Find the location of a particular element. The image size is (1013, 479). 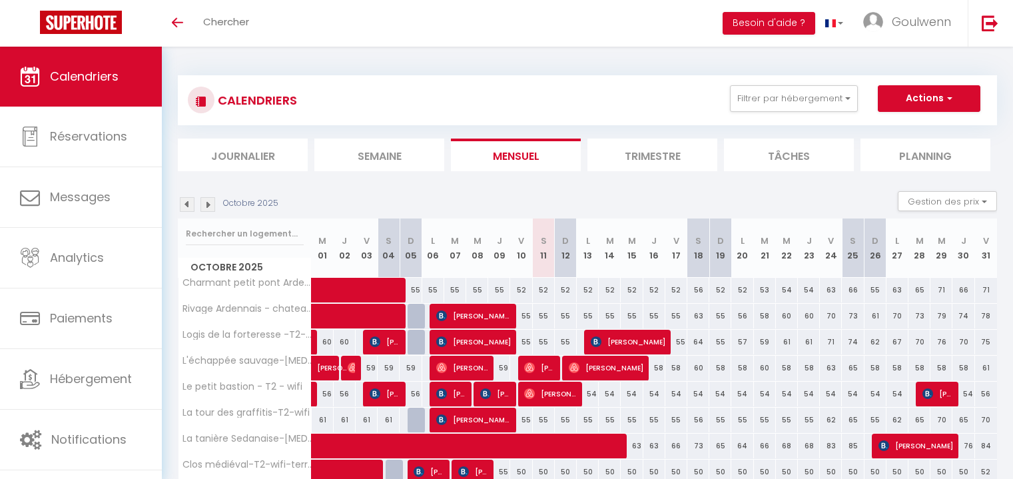

th: 09 is located at coordinates (499, 248).